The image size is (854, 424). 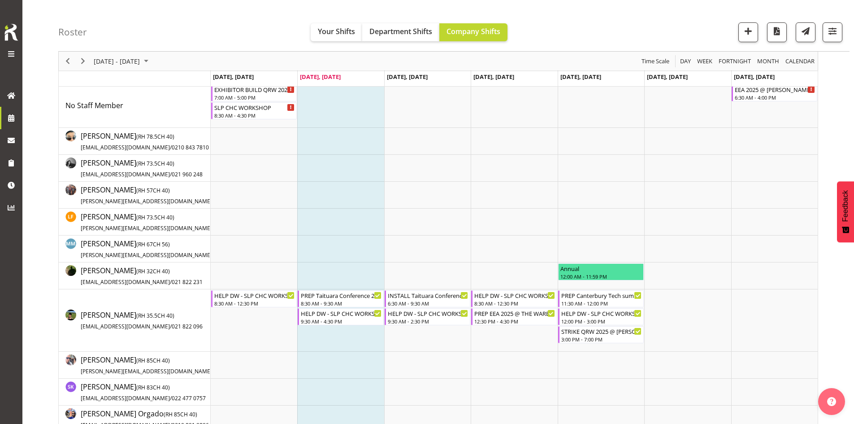 I want to click on td: Rosey McKimmie resource, so click(x=135, y=320).